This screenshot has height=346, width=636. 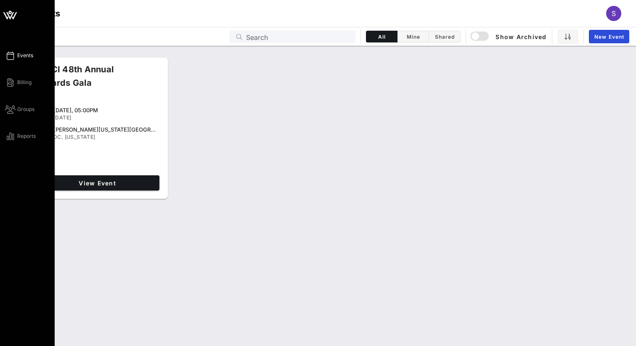 What do you see at coordinates (413, 37) in the screenshot?
I see `button: Mine` at bounding box center [413, 37].